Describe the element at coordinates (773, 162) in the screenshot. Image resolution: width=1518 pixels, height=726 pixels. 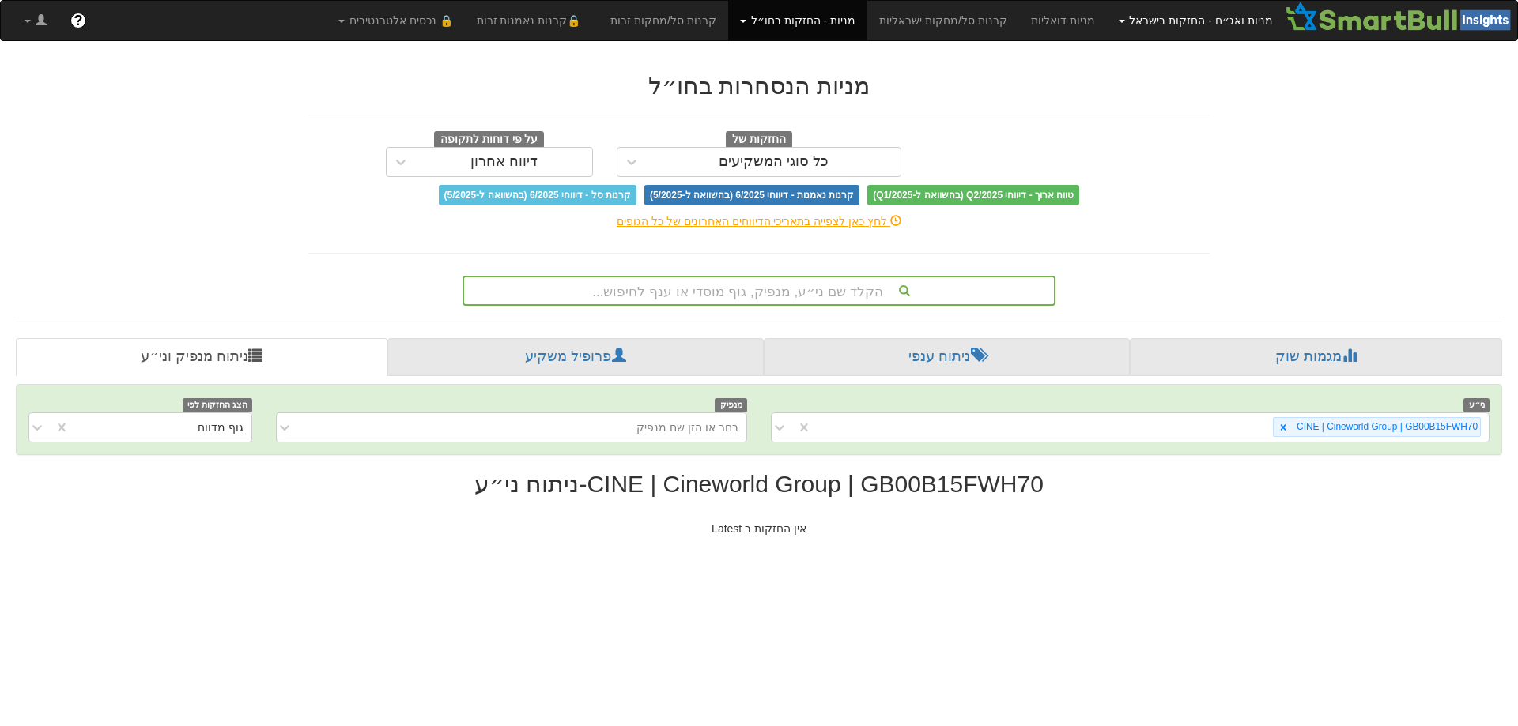
I see `div: כל סוגי המשקיעים` at that location.